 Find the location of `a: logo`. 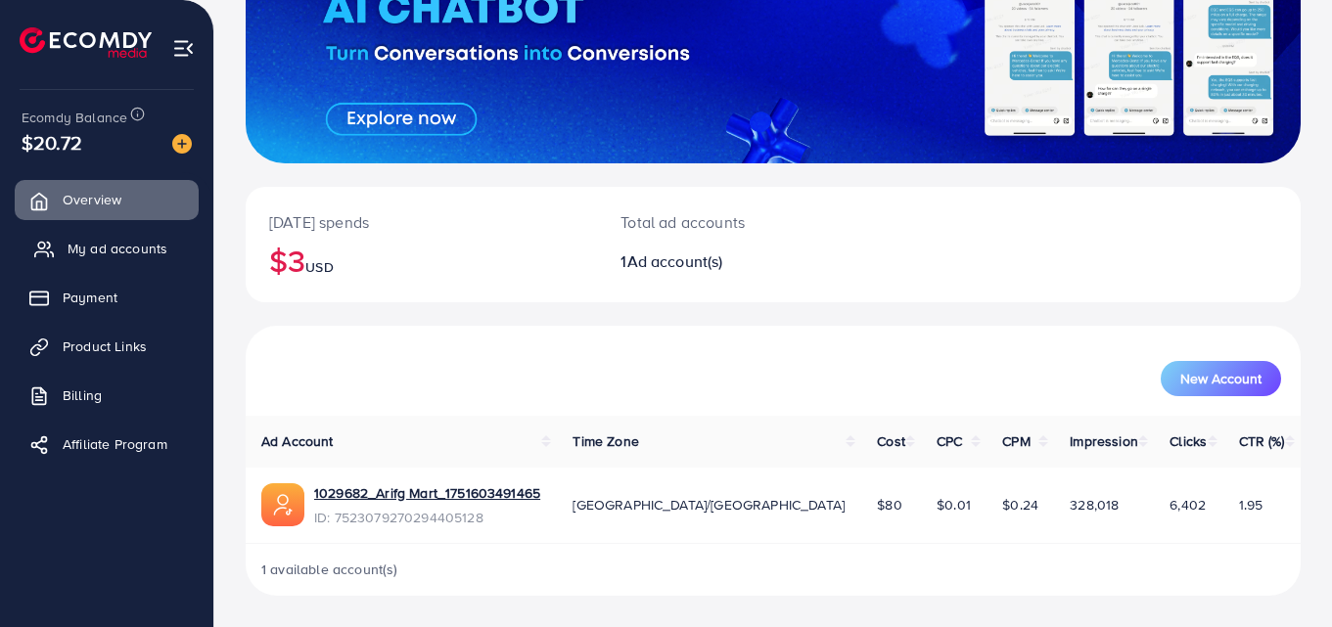

a: logo is located at coordinates (85, 42).